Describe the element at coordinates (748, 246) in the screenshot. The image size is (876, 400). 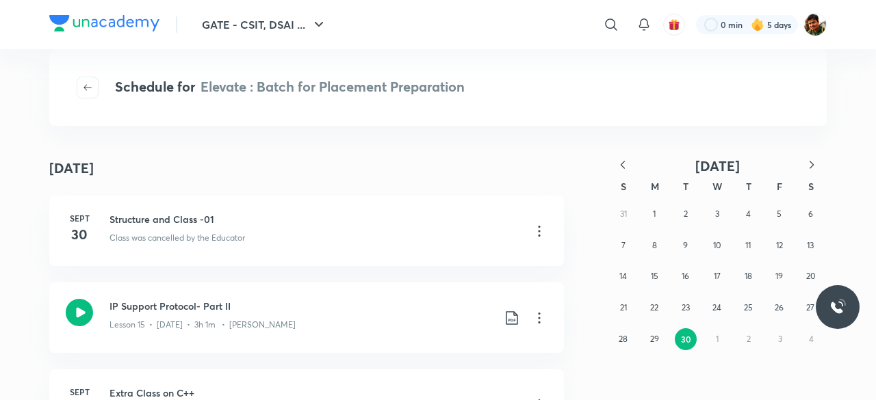
I see `button: September 11, 2025` at that location.